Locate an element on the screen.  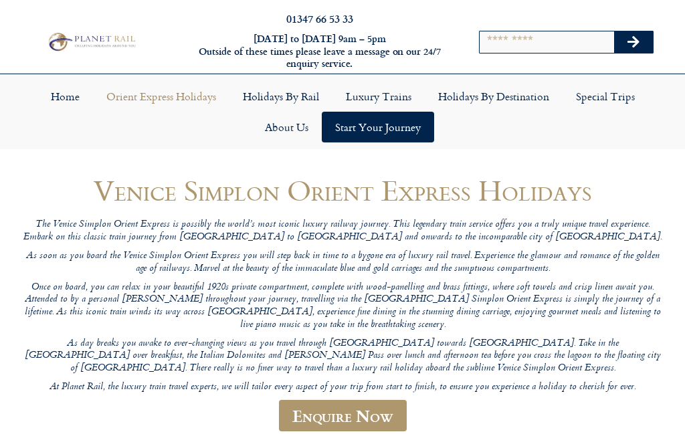
a: Start your Journey is located at coordinates (378, 127).